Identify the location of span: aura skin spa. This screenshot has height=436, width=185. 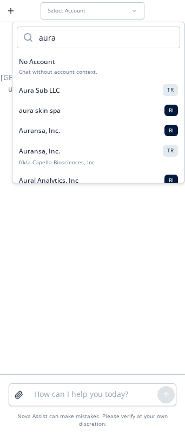
(40, 110).